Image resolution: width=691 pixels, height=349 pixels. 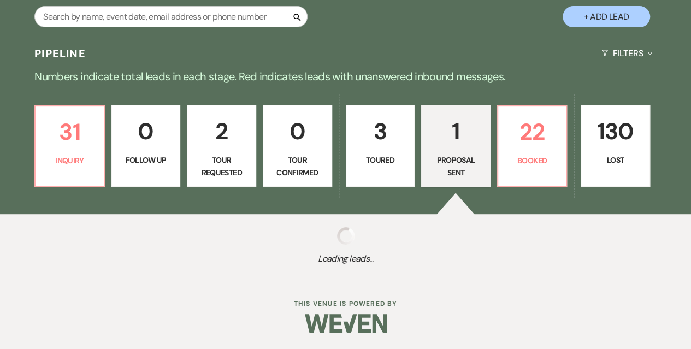 I want to click on a: 31Inquiry, so click(x=69, y=146).